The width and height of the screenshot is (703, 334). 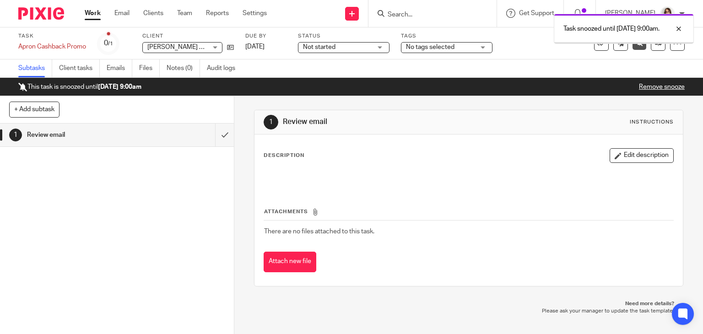 What do you see at coordinates (184, 13) in the screenshot?
I see `a: Team` at bounding box center [184, 13].